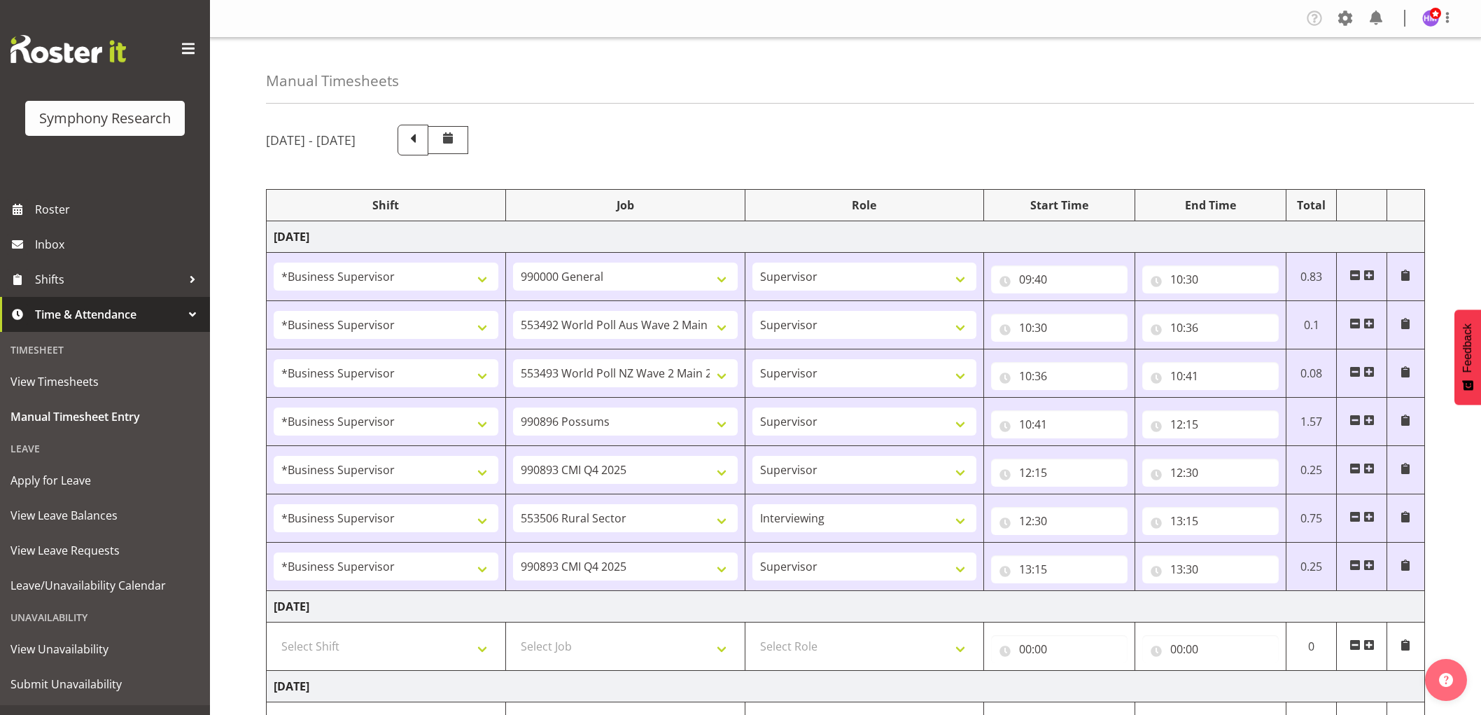 The width and height of the screenshot is (1481, 715). What do you see at coordinates (105, 480) in the screenshot?
I see `span: Apply for Leave` at bounding box center [105, 480].